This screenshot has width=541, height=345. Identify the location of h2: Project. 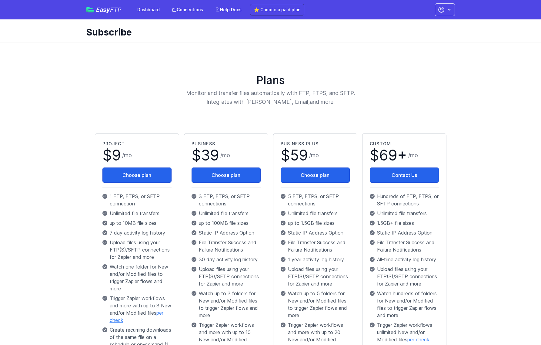
(137, 144).